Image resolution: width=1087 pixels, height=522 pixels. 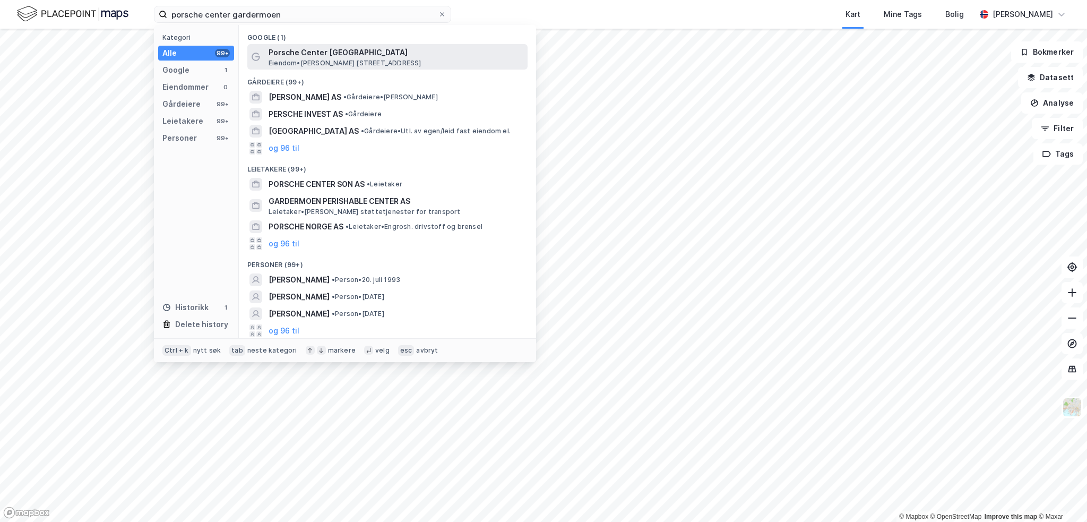 I want to click on button: Tags, so click(x=1057, y=154).